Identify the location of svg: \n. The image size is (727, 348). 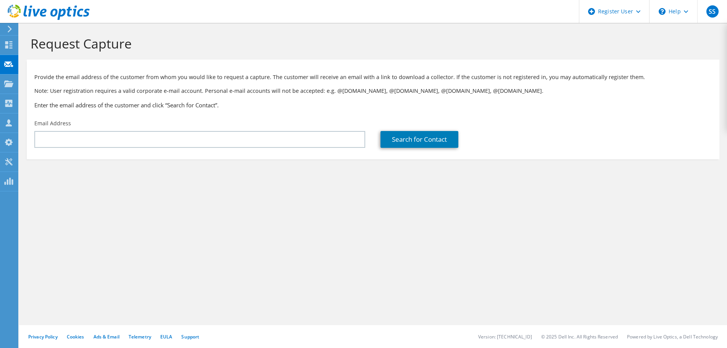
(662, 11).